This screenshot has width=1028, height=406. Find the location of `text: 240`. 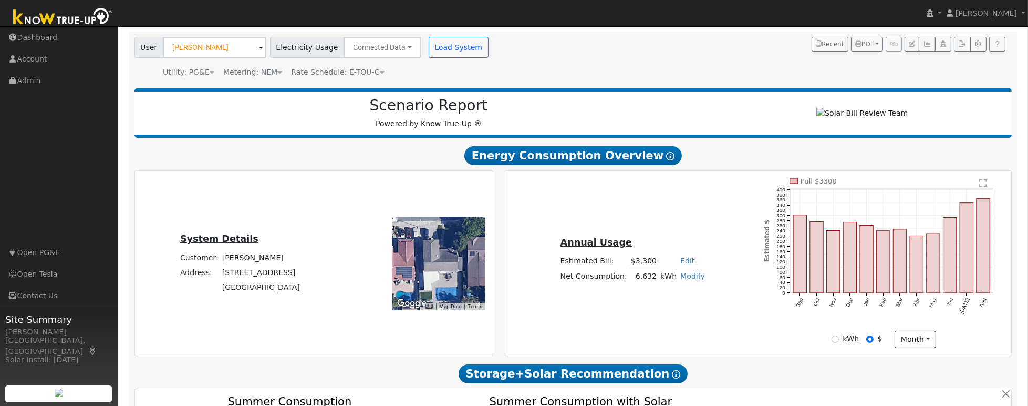

text: 240 is located at coordinates (781, 231).